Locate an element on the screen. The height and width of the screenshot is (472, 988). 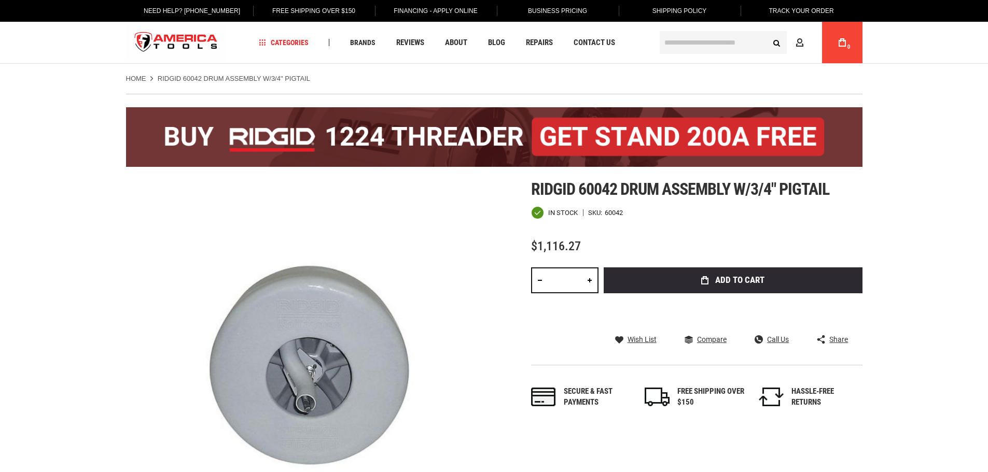
span: Contact Us is located at coordinates (594, 43).